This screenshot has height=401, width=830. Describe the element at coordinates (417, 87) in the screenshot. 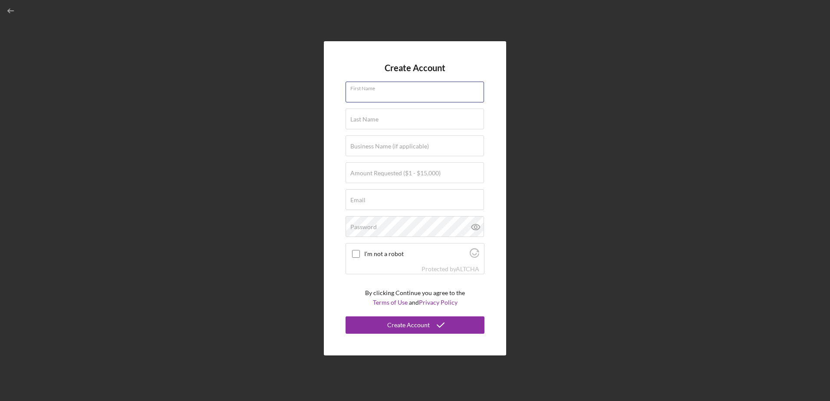

I see `label: First Name` at that location.